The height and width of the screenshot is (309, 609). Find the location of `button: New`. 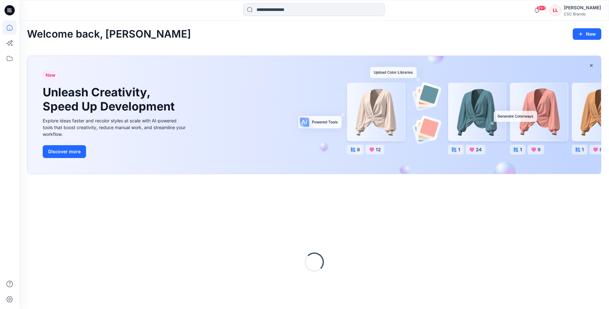

button: New is located at coordinates (587, 34).